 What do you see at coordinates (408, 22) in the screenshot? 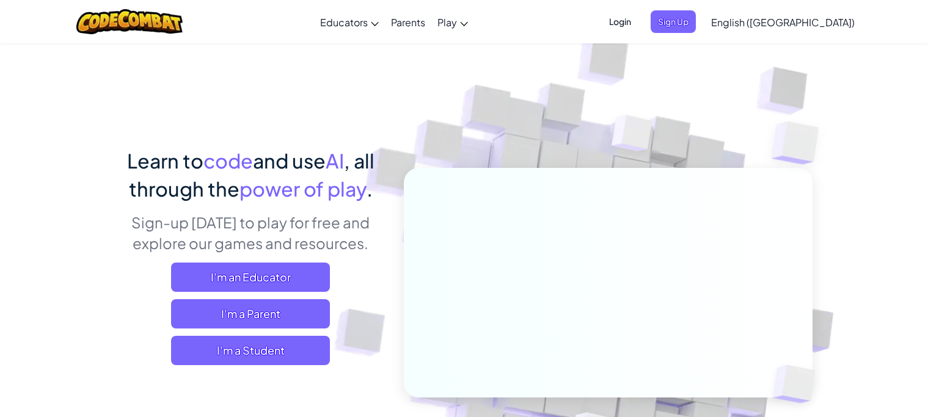
I see `a: Parents` at bounding box center [408, 22].